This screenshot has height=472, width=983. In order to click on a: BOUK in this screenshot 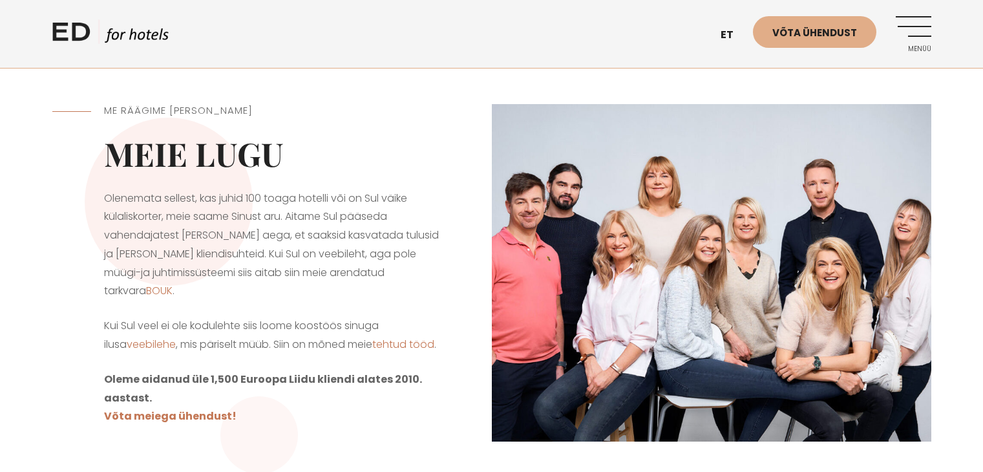, I will do `click(159, 290)`.